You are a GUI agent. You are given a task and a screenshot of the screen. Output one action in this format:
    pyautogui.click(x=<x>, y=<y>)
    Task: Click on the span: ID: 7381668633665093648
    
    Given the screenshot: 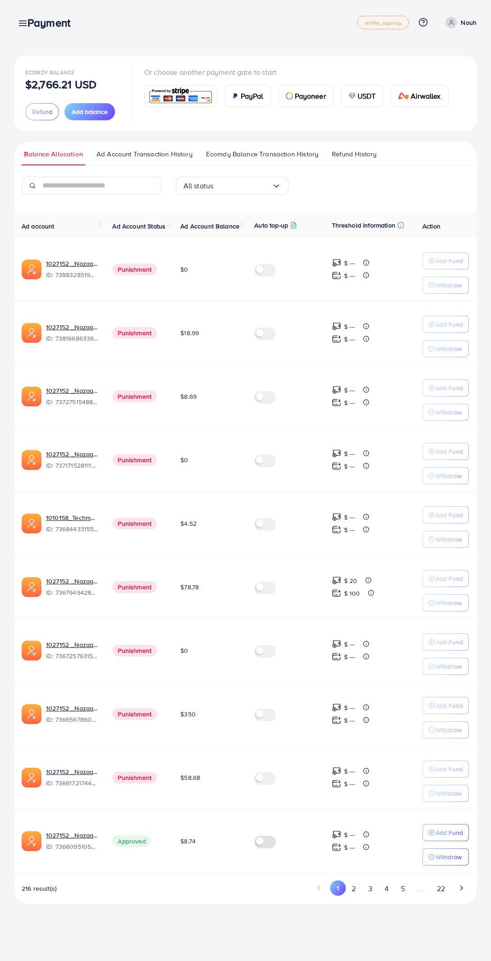 What is the action you would take?
    pyautogui.click(x=72, y=338)
    